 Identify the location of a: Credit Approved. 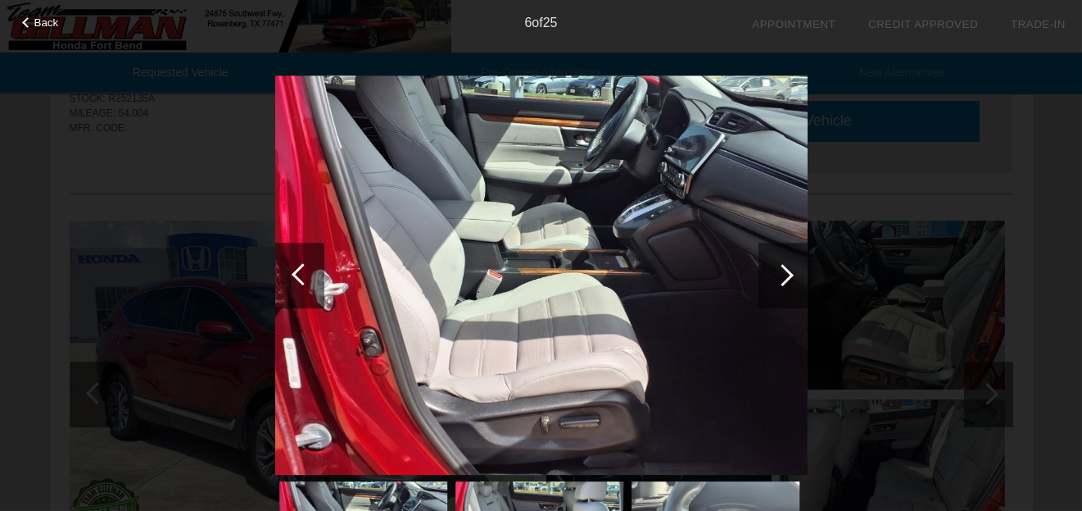
(923, 24).